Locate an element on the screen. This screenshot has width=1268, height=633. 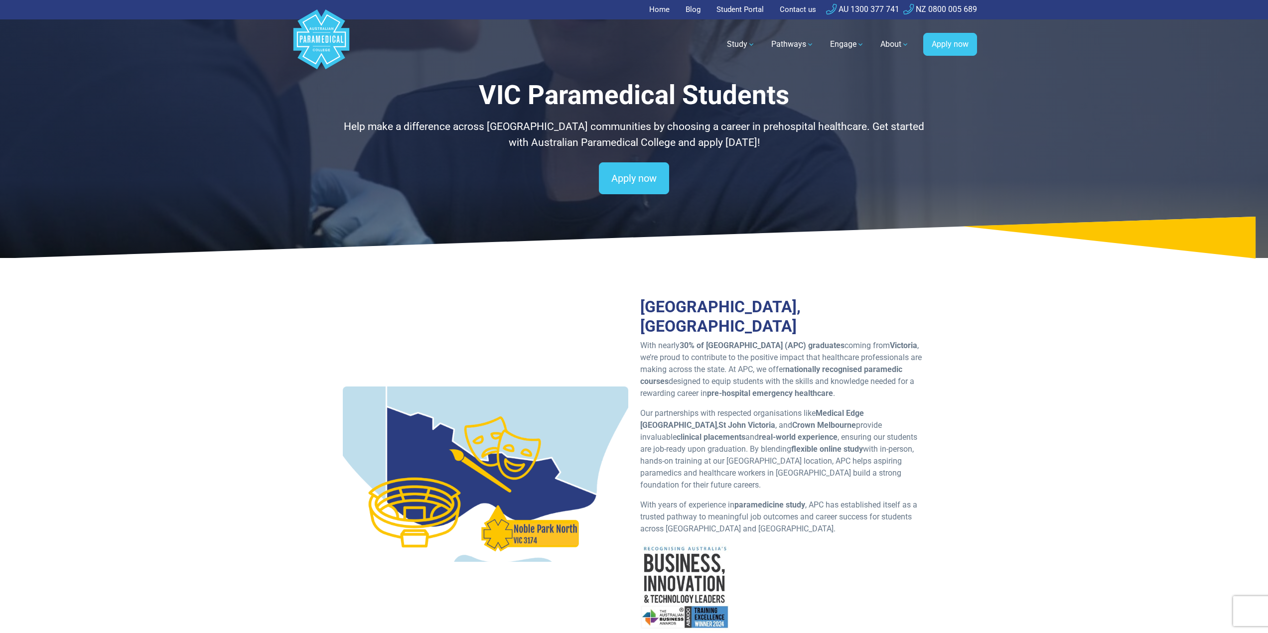
a: AU 1300 377 741 is located at coordinates (862, 9).